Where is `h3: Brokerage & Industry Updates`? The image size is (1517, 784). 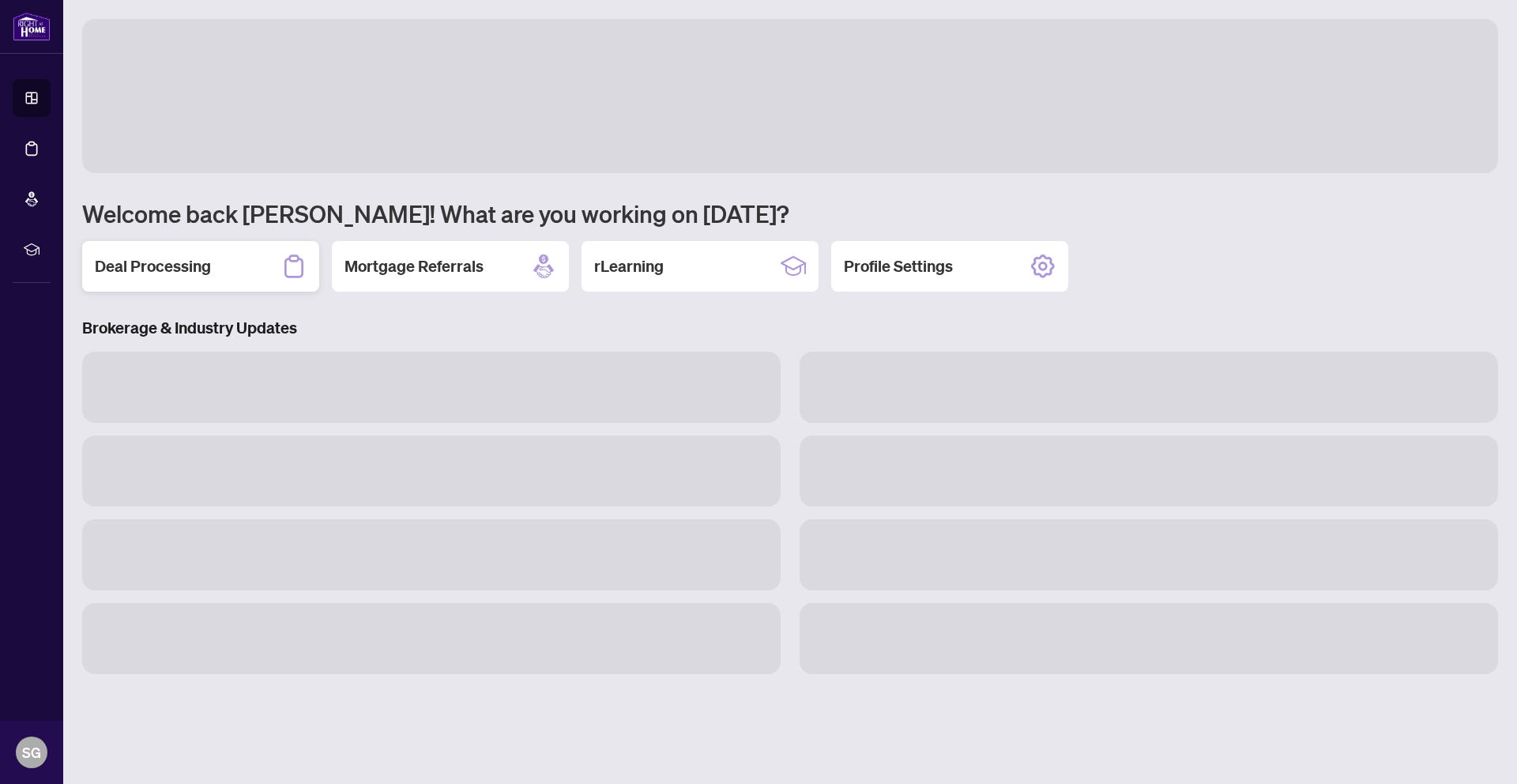 h3: Brokerage & Industry Updates is located at coordinates (790, 328).